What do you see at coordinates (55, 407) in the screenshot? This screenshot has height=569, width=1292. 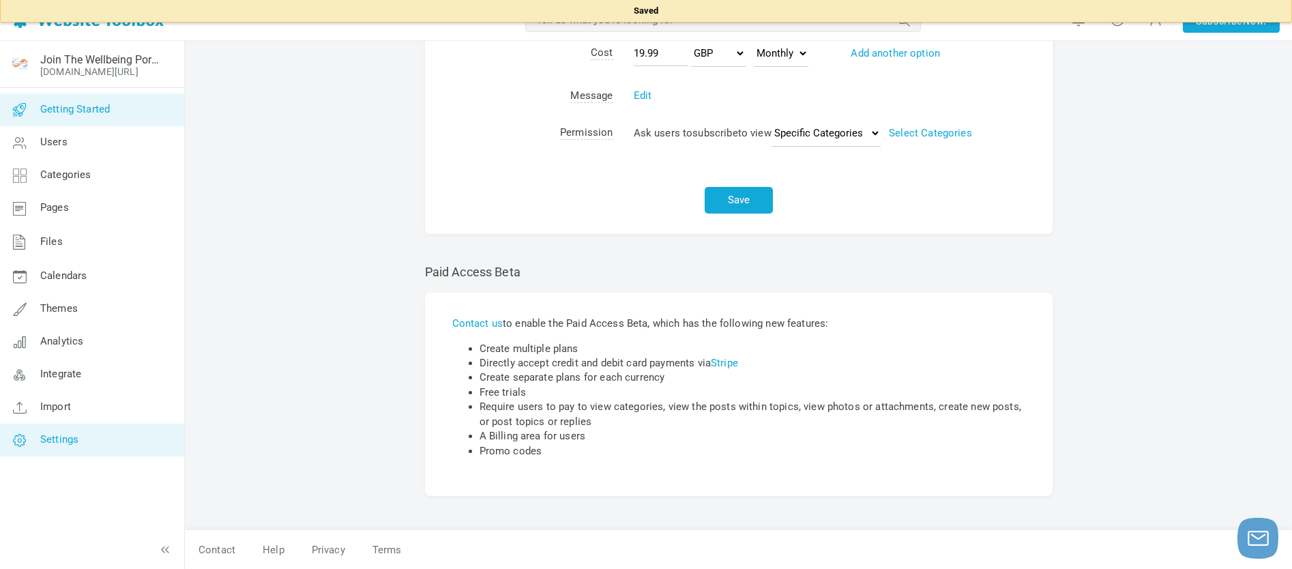 I see `span: Import` at bounding box center [55, 407].